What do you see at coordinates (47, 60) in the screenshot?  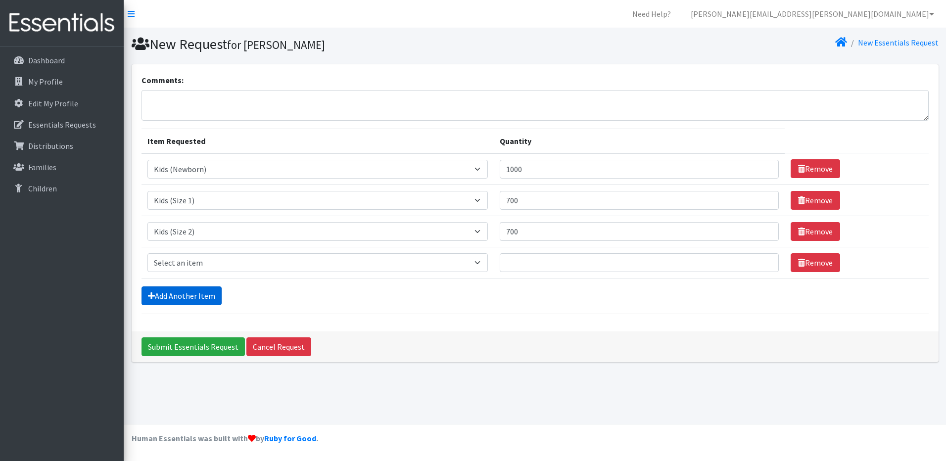 I see `p: Dashboard` at bounding box center [47, 60].